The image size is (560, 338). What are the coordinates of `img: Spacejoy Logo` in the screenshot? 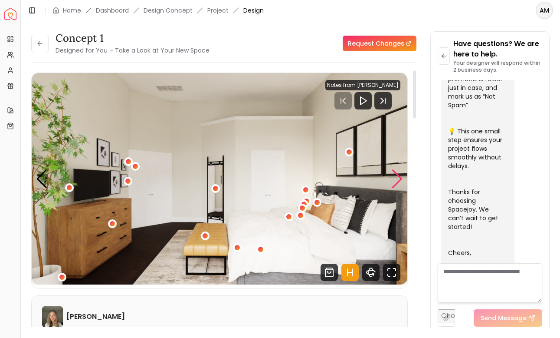 It's located at (10, 14).